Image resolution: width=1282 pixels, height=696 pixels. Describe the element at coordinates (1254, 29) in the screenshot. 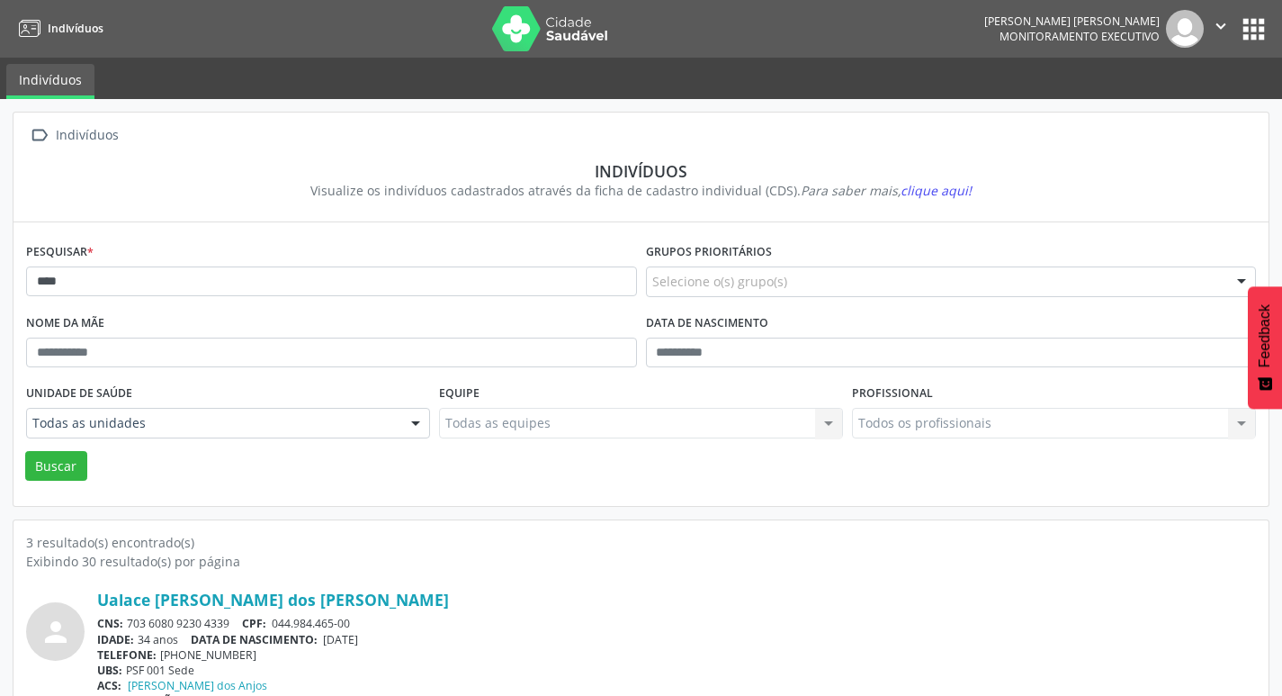

I see `button: apps` at that location.